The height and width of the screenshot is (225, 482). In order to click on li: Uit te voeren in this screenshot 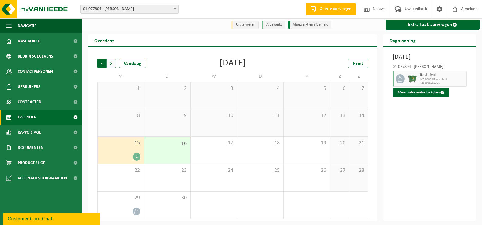, I will do `click(245, 25)`.